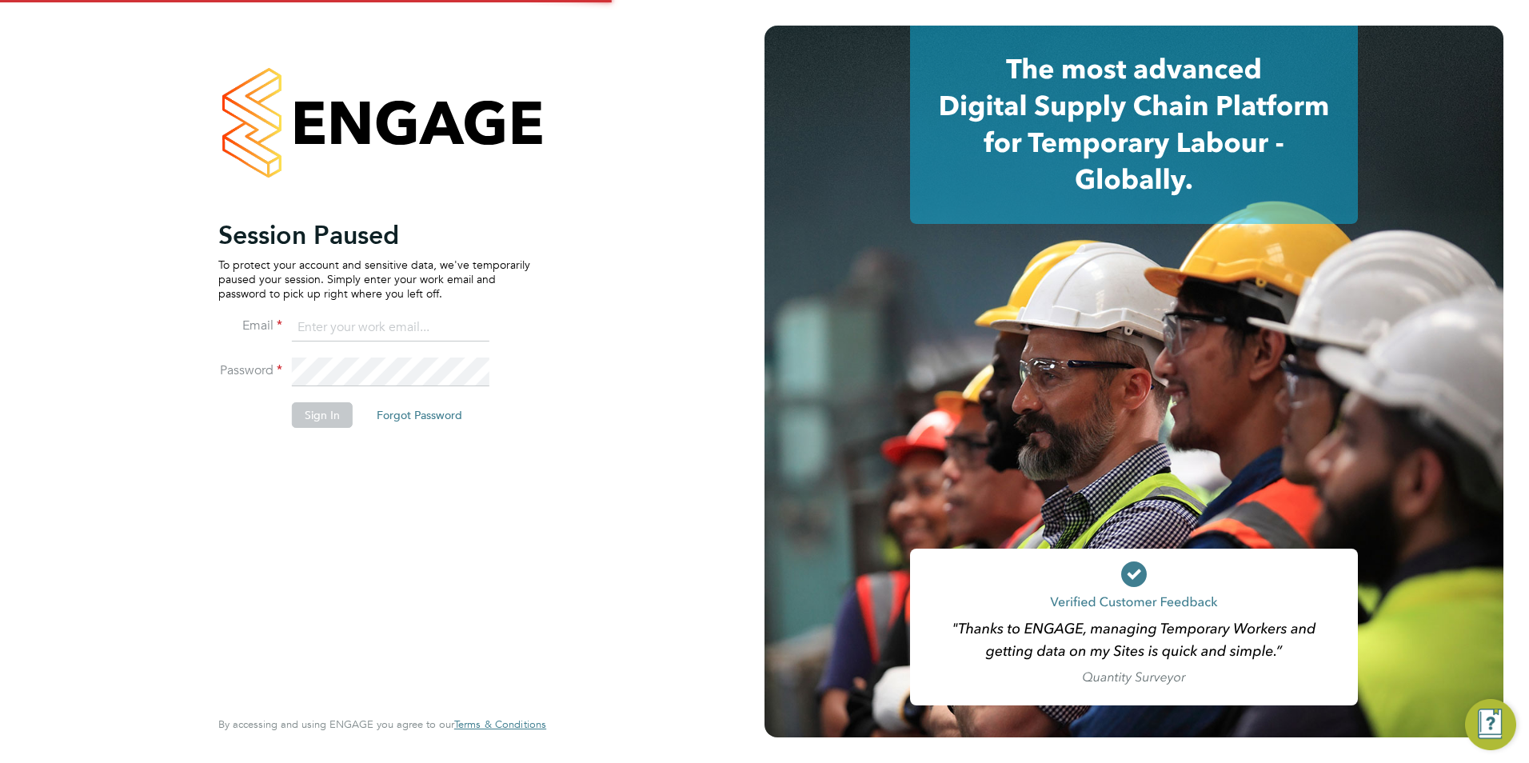 The height and width of the screenshot is (763, 1529). What do you see at coordinates (390, 328) in the screenshot?
I see `input: Enter your work email...` at bounding box center [390, 328].